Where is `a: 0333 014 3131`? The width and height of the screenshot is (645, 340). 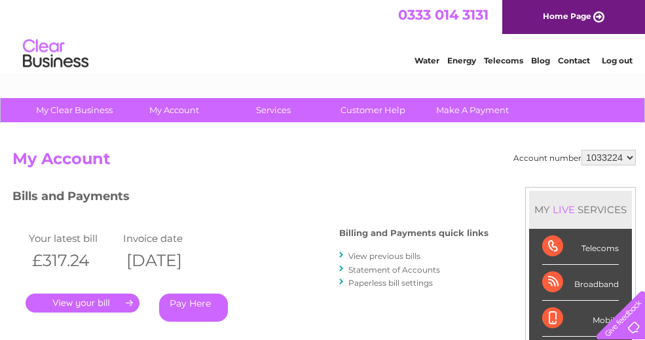
a: 0333 014 3131 is located at coordinates (443, 14).